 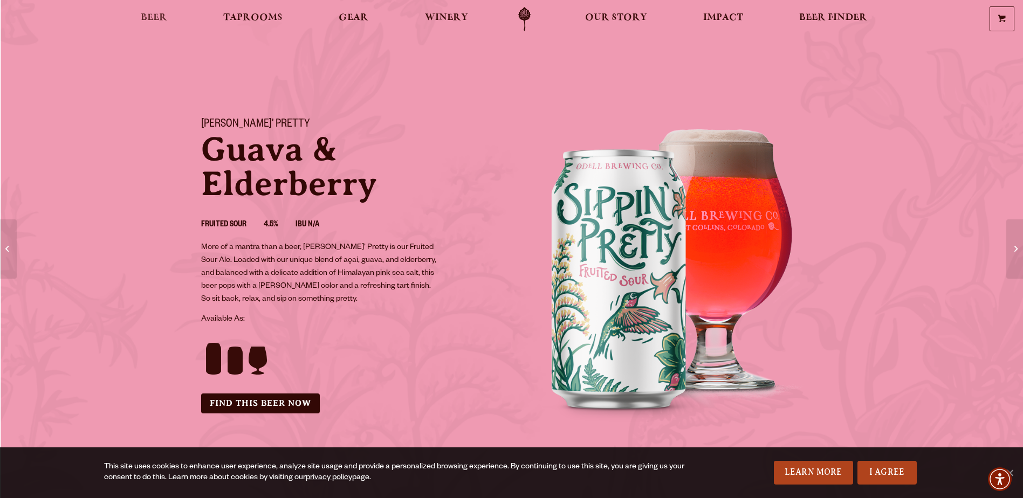 I want to click on a: Impact, so click(x=723, y=19).